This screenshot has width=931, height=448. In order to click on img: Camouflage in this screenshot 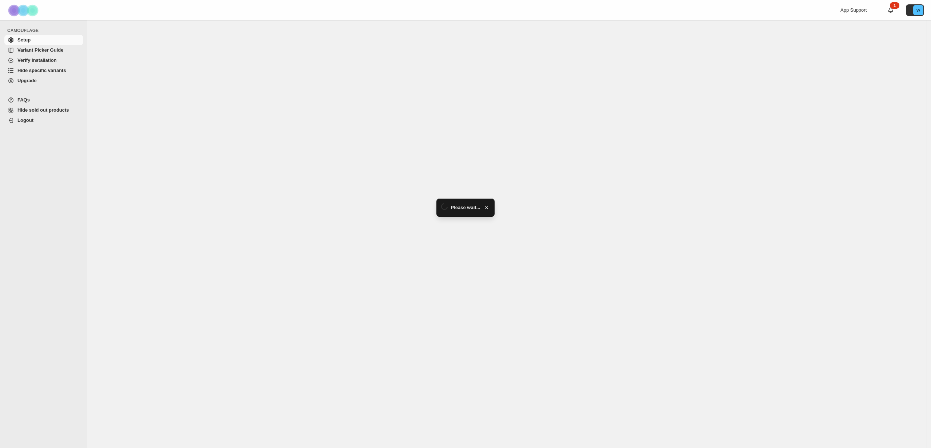, I will do `click(24, 10)`.